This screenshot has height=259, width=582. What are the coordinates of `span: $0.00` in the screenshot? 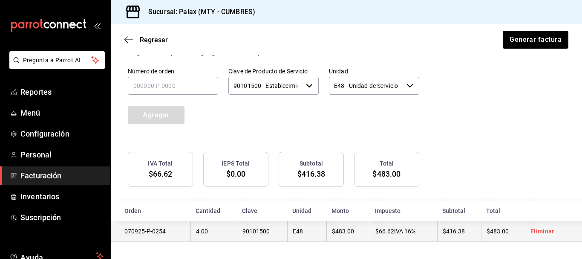 It's located at (236, 173).